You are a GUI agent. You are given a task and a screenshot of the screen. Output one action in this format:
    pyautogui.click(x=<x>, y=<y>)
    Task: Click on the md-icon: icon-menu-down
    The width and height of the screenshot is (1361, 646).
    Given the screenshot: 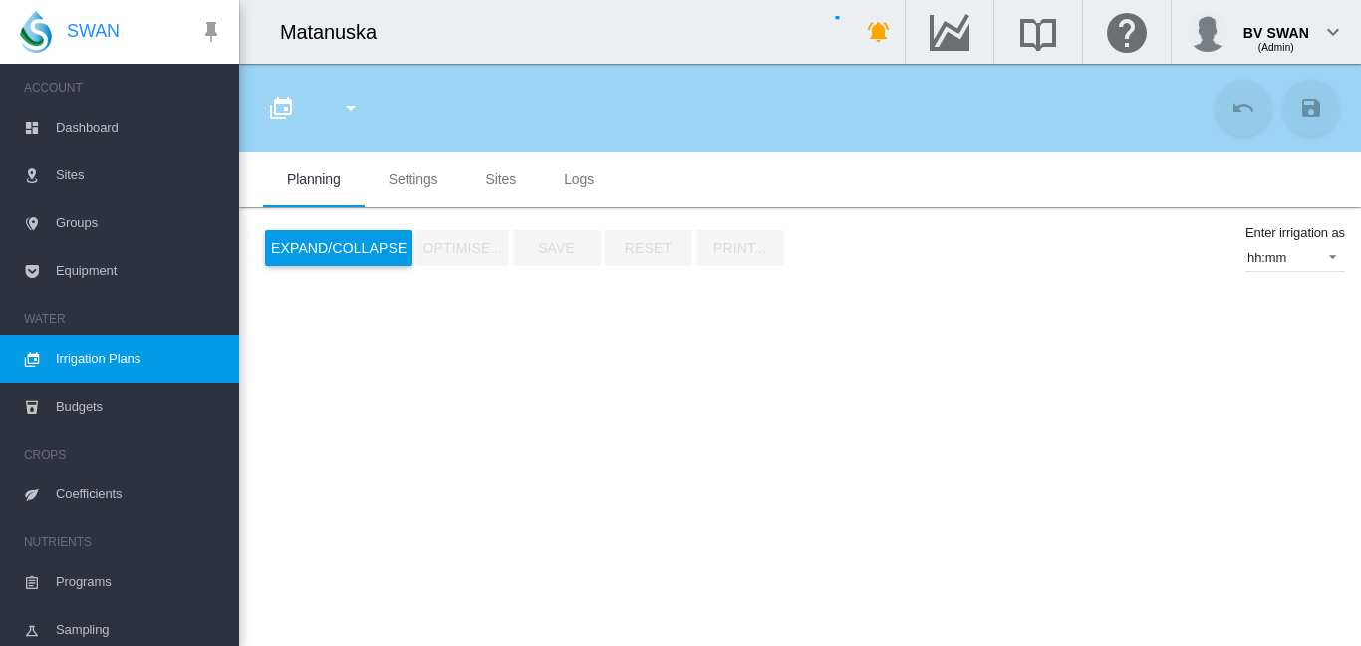 What is the action you would take?
    pyautogui.click(x=351, y=108)
    